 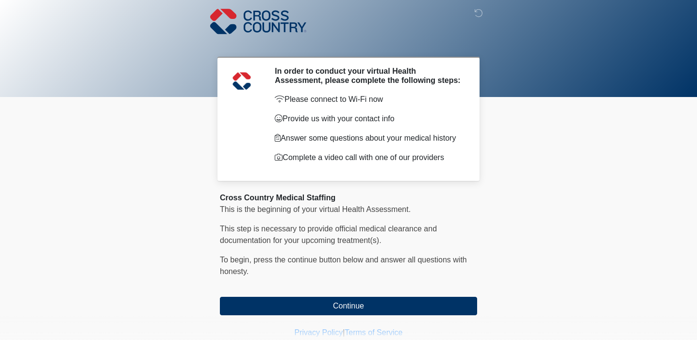 I want to click on a: Terms of Service, so click(x=374, y=333).